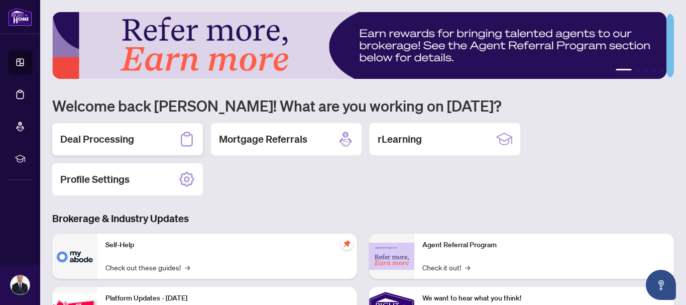 The image size is (686, 305). I want to click on h2: Profile Settings, so click(95, 179).